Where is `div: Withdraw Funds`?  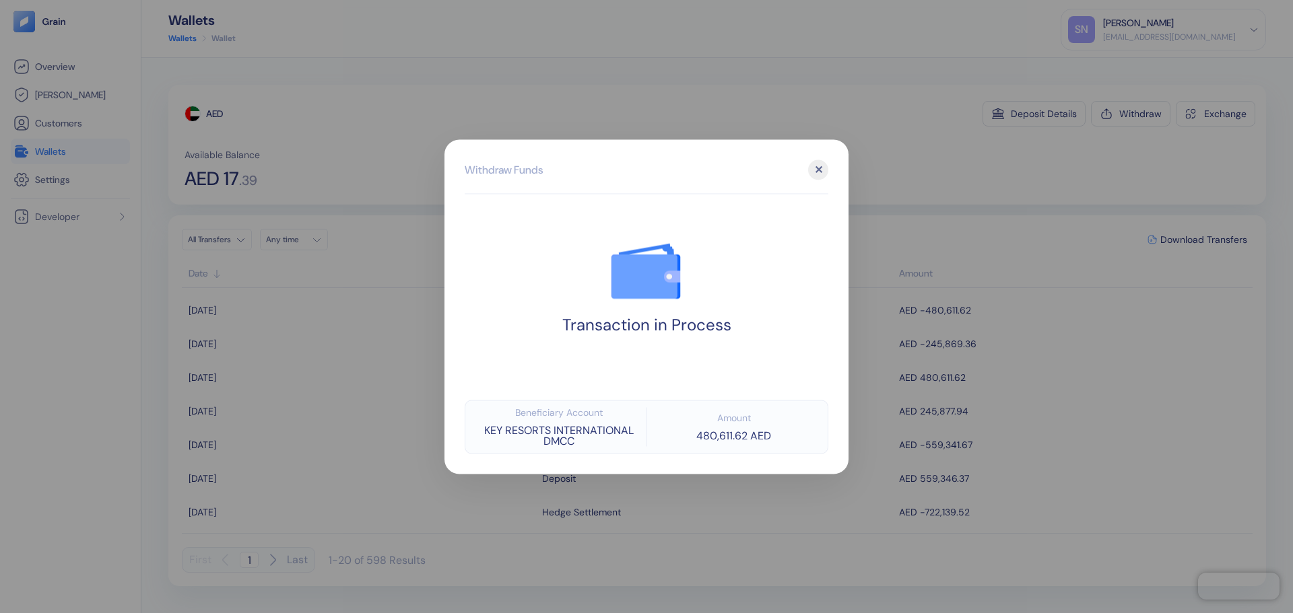
div: Withdraw Funds is located at coordinates (504, 170).